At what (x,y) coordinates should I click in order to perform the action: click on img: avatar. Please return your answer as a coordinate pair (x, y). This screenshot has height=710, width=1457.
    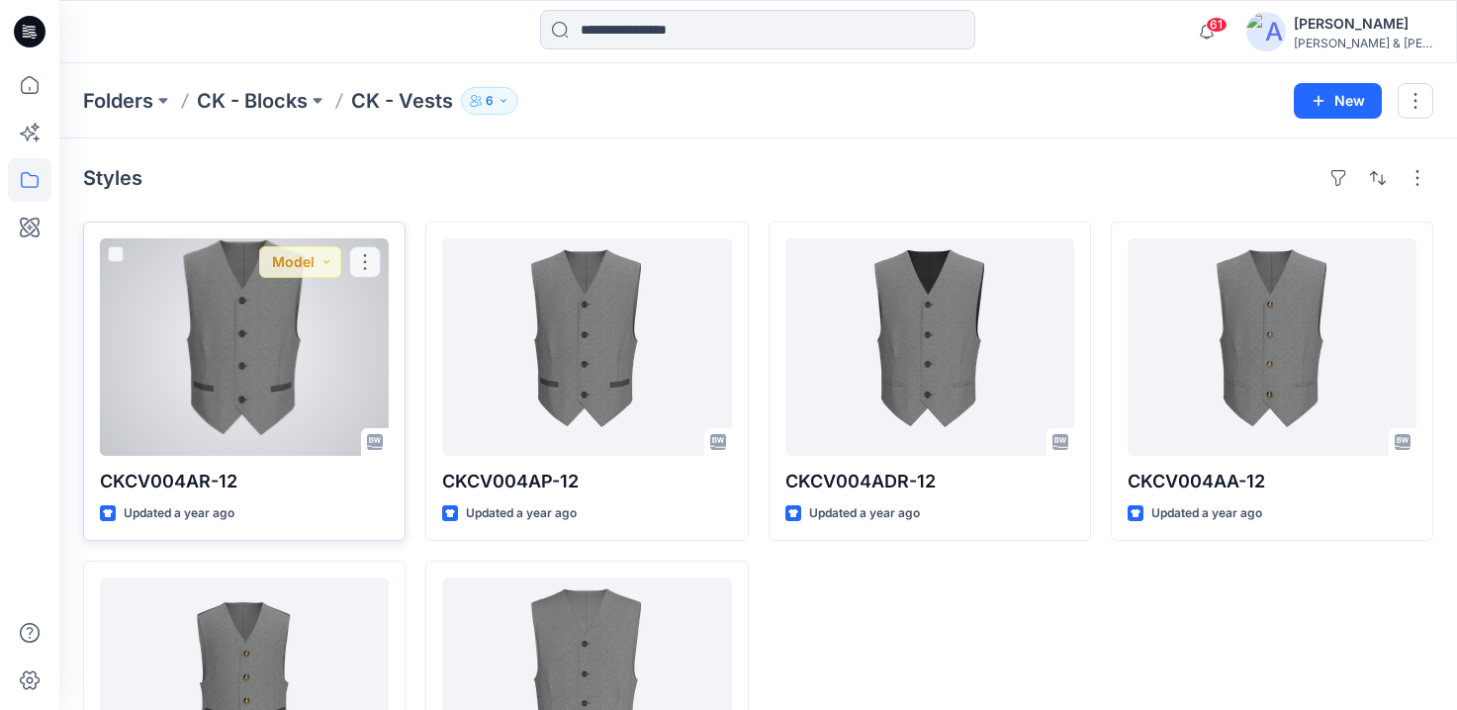
    Looking at the image, I should click on (1266, 32).